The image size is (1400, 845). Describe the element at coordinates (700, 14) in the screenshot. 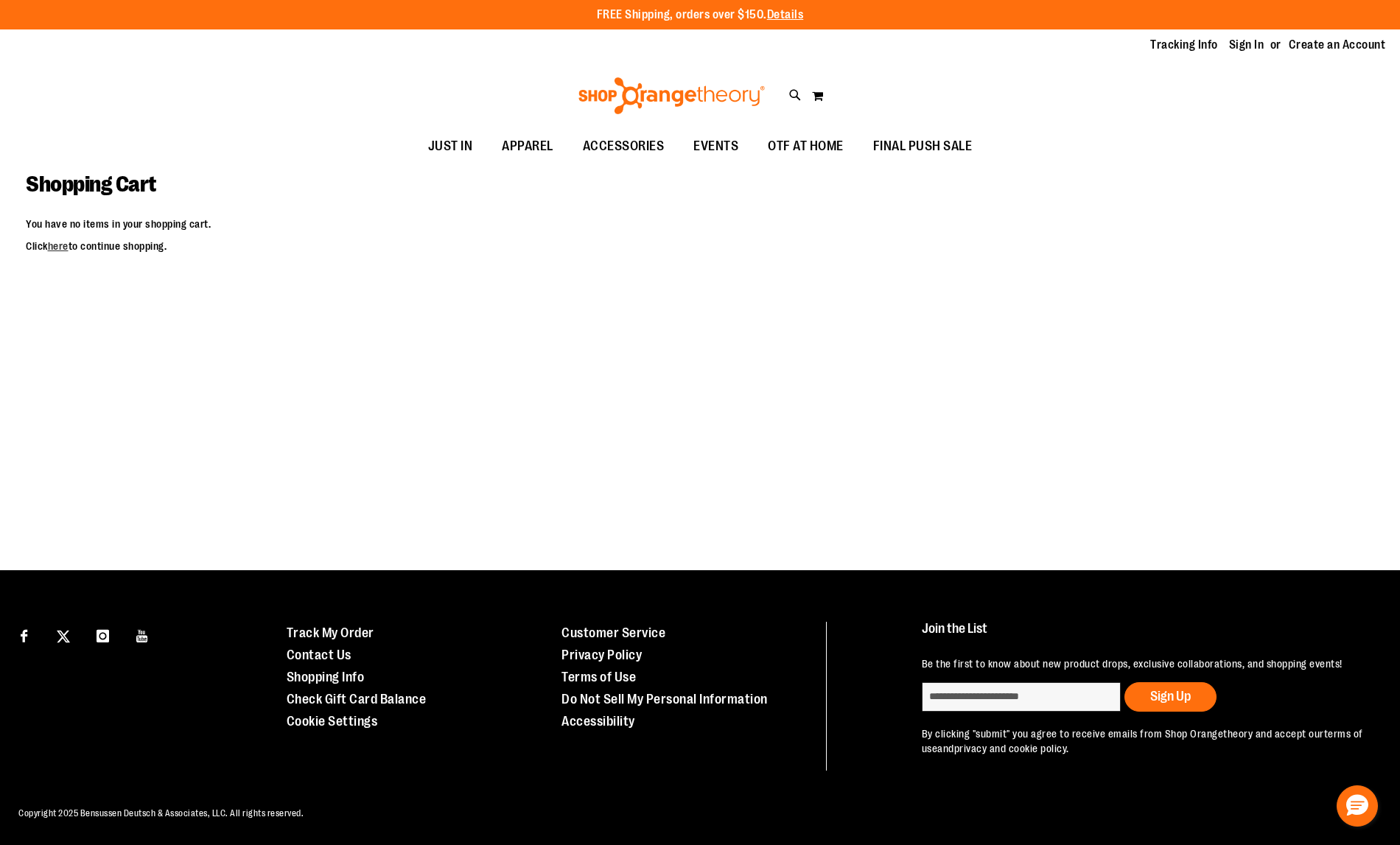

I see `p: FREE Shipping, orders over $150.` at that location.